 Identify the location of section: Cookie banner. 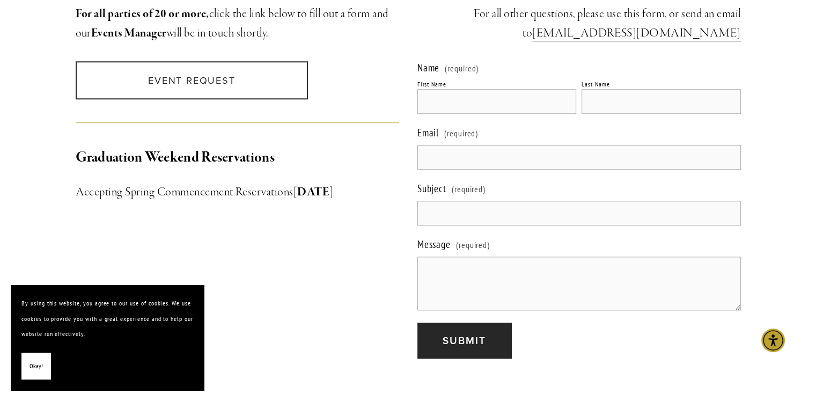
(107, 338).